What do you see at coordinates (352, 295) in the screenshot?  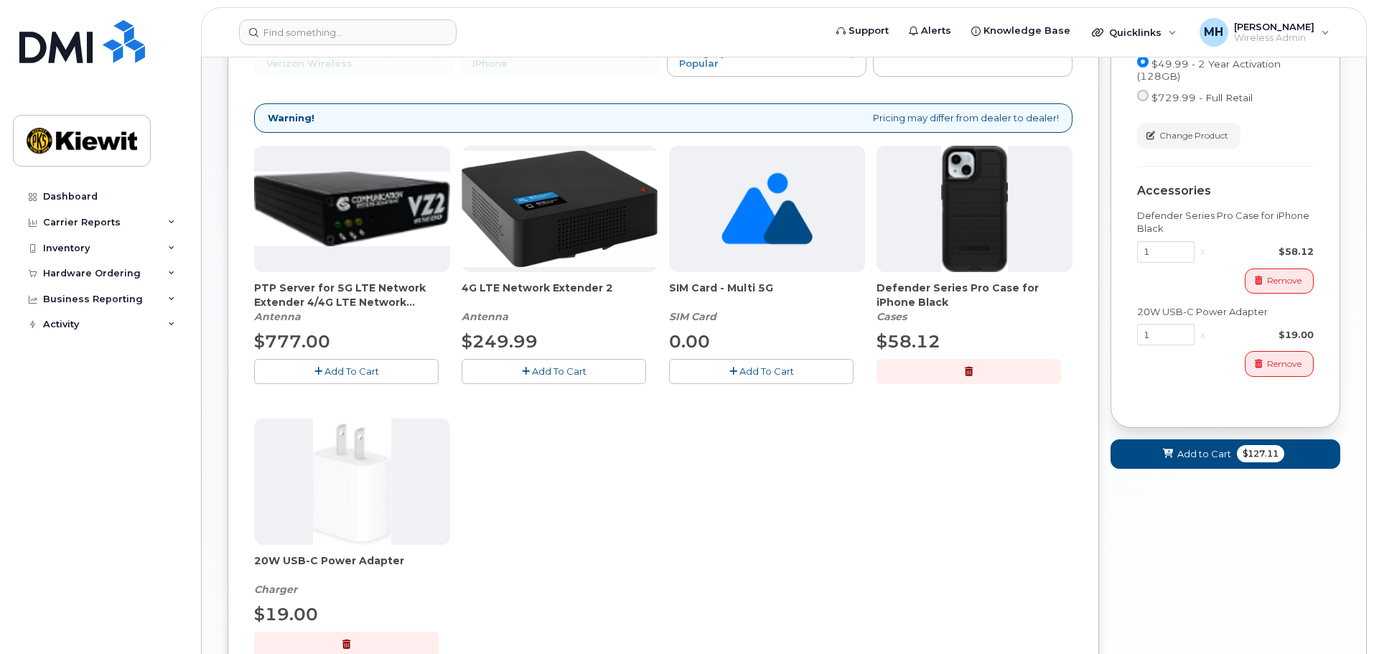 I see `span: PTP Server for 5G LTE Network Extender 4/4G LTE Network Extender 3` at bounding box center [352, 295].